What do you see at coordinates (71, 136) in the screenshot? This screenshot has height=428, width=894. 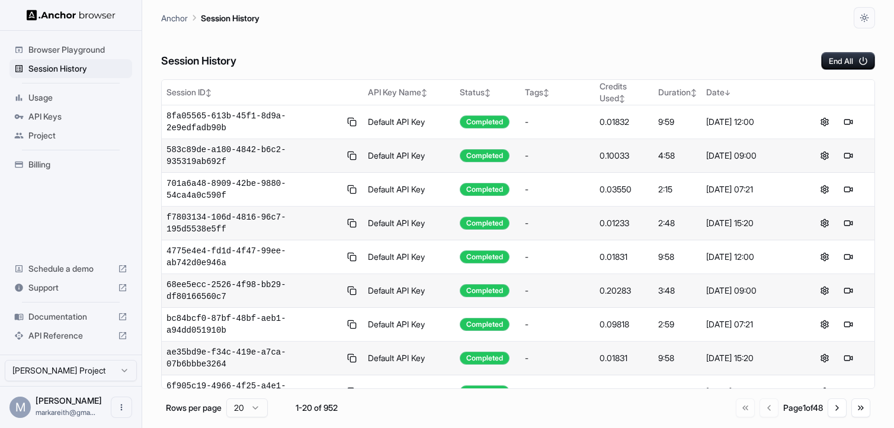 I see `div: Project` at bounding box center [71, 136].